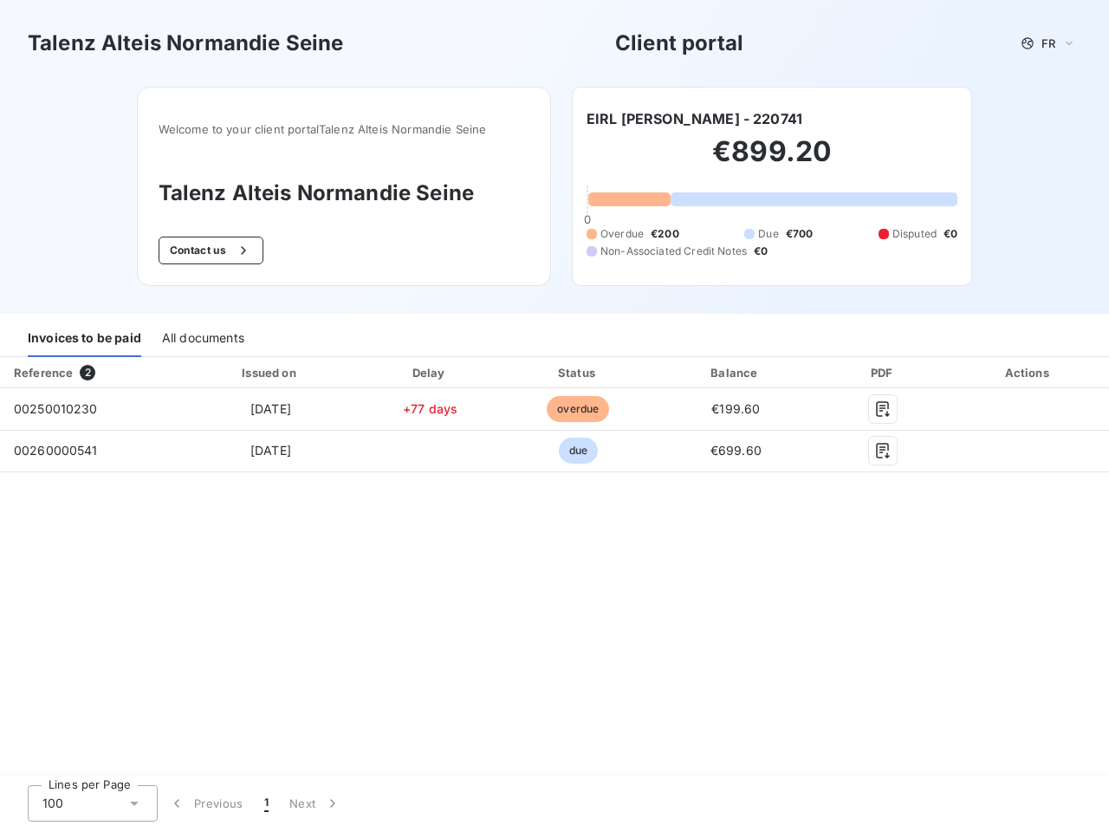 This screenshot has width=1109, height=832. I want to click on div: Actions, so click(1028, 372).